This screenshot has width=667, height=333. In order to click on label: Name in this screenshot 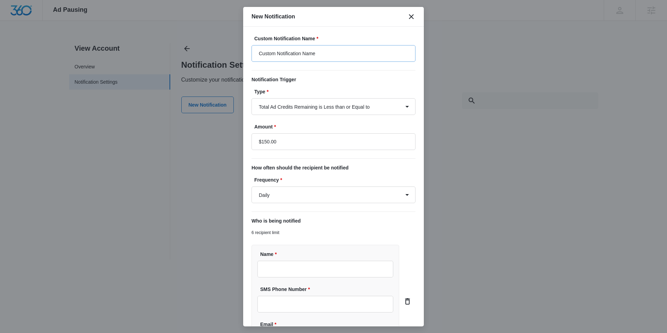, I will do `click(328, 254)`.